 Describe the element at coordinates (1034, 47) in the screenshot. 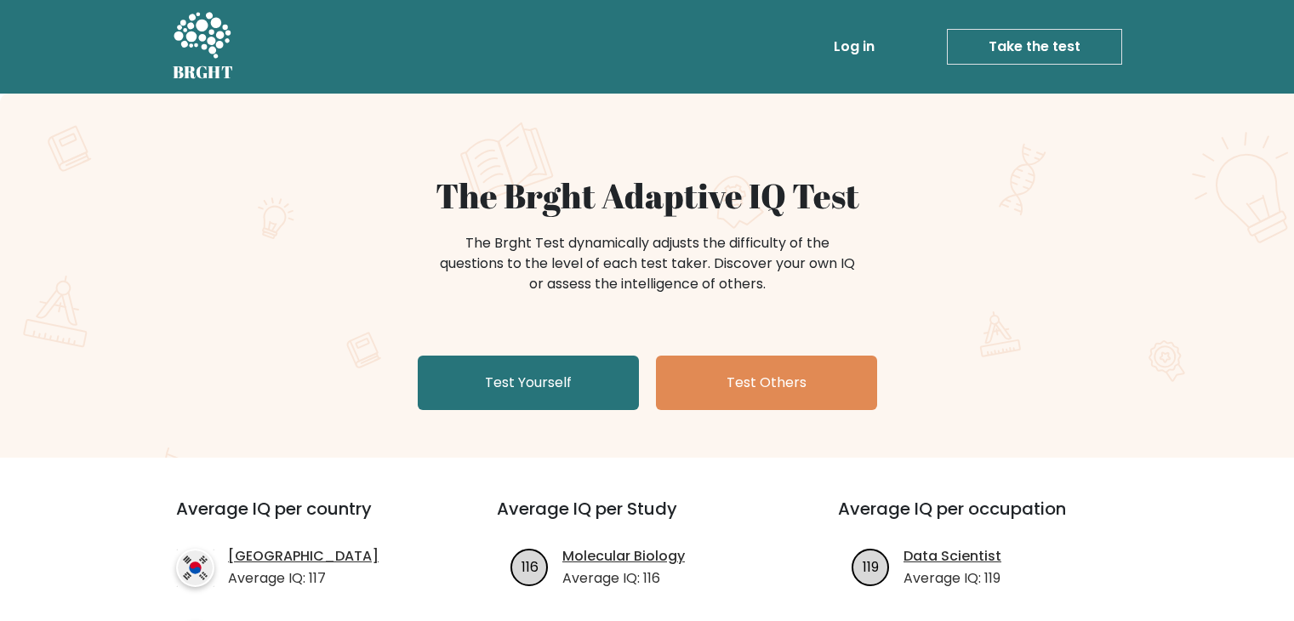

I see `a: Take the test` at that location.